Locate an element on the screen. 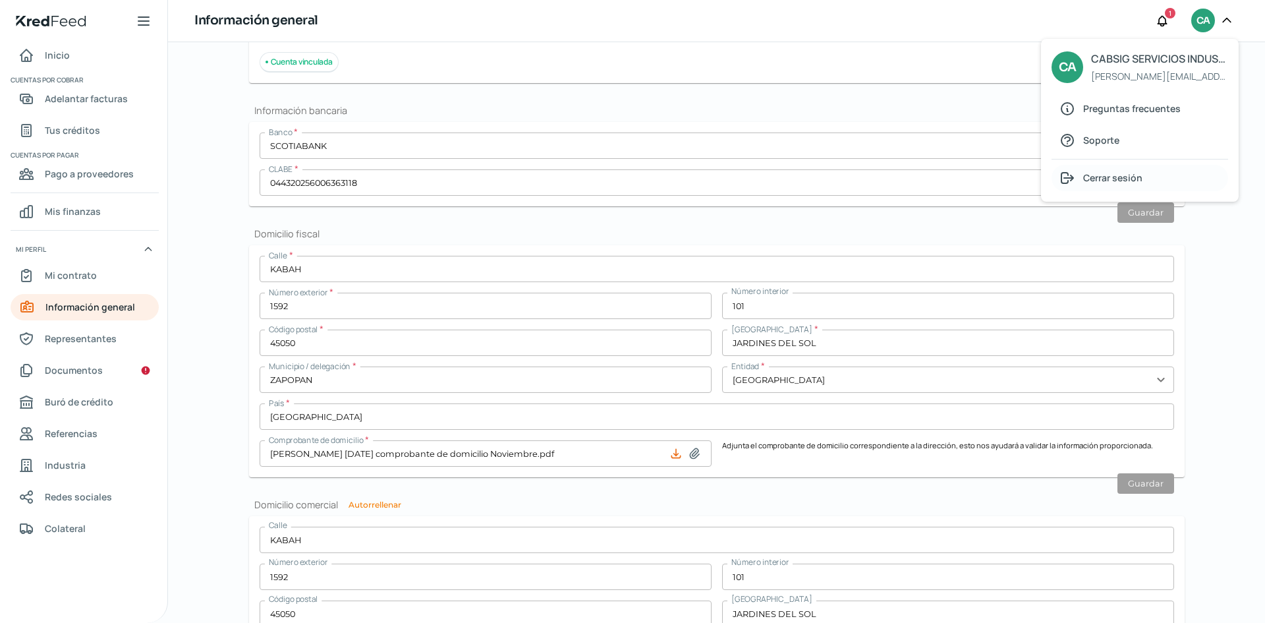 The height and width of the screenshot is (623, 1265). span: CLABE is located at coordinates (281, 169).